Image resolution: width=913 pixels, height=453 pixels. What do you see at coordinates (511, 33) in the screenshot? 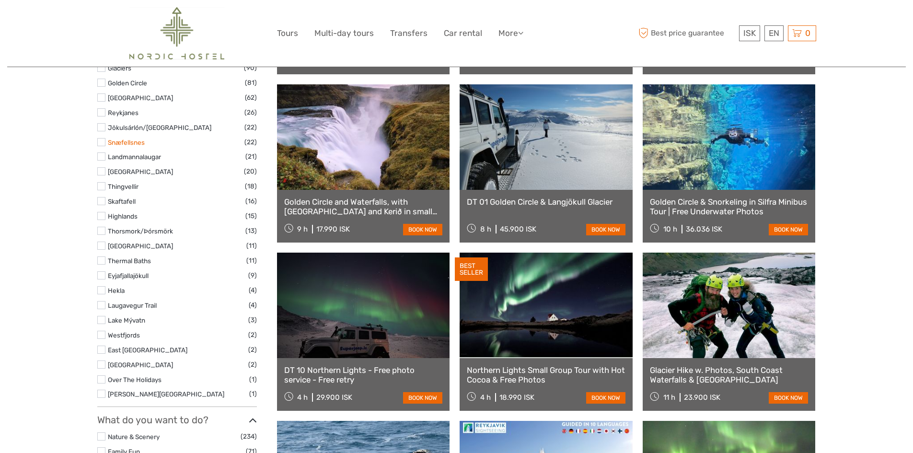
I see `a: More` at bounding box center [511, 33].